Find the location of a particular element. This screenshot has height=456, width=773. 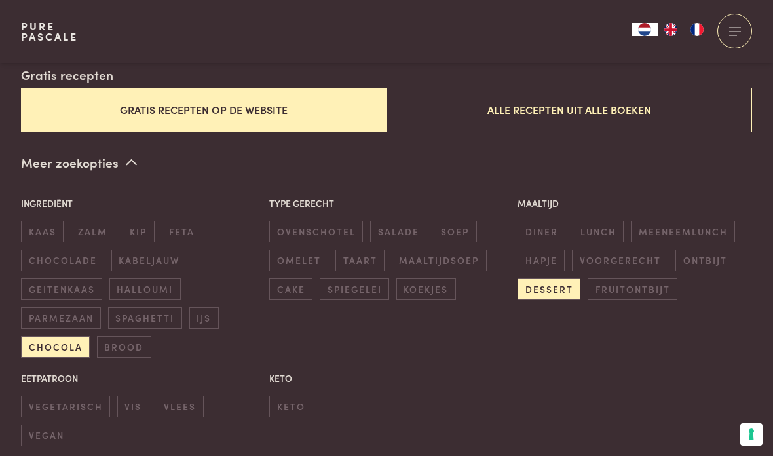

span: spaghetti is located at coordinates (145, 318).